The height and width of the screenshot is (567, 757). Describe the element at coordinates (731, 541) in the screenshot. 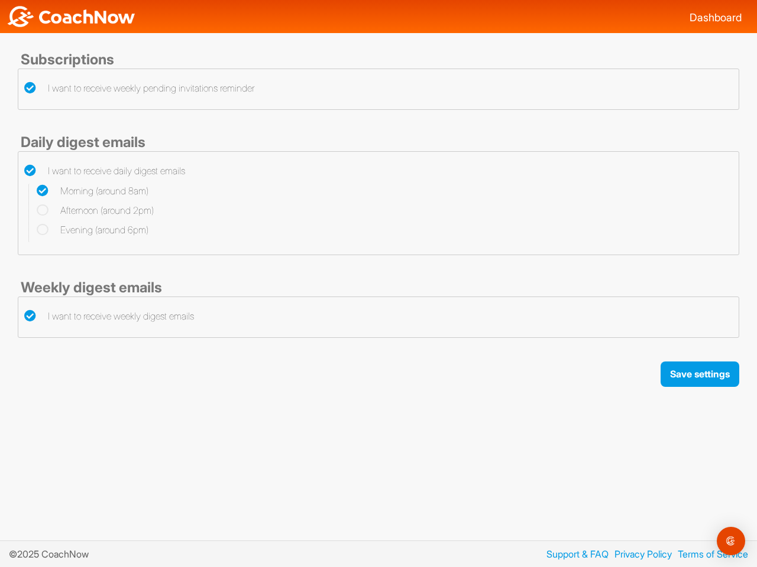

I see `div: Open Intercom Messenger` at that location.